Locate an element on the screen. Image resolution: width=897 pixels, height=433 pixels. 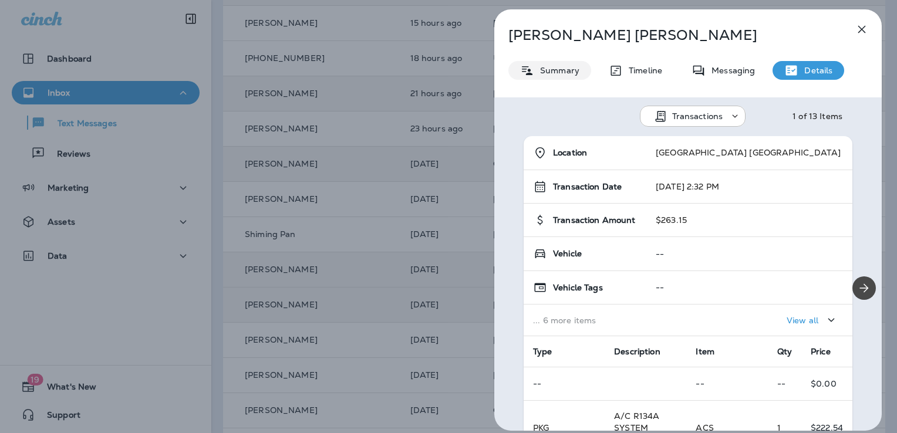
span: ACS is located at coordinates (705, 428).